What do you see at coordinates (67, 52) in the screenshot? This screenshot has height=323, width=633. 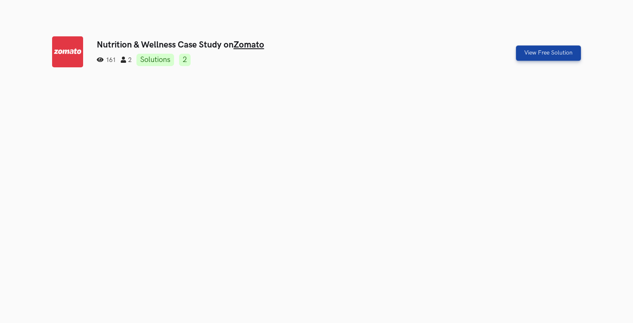 I see `img: Zomato logo` at bounding box center [67, 52].